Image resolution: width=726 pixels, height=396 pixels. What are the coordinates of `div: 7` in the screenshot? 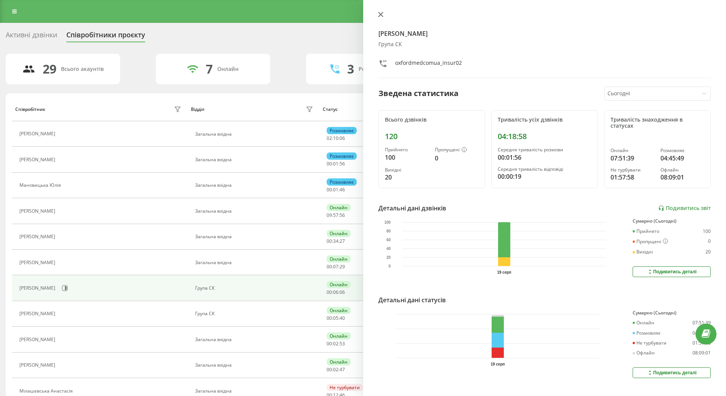 It's located at (209, 69).